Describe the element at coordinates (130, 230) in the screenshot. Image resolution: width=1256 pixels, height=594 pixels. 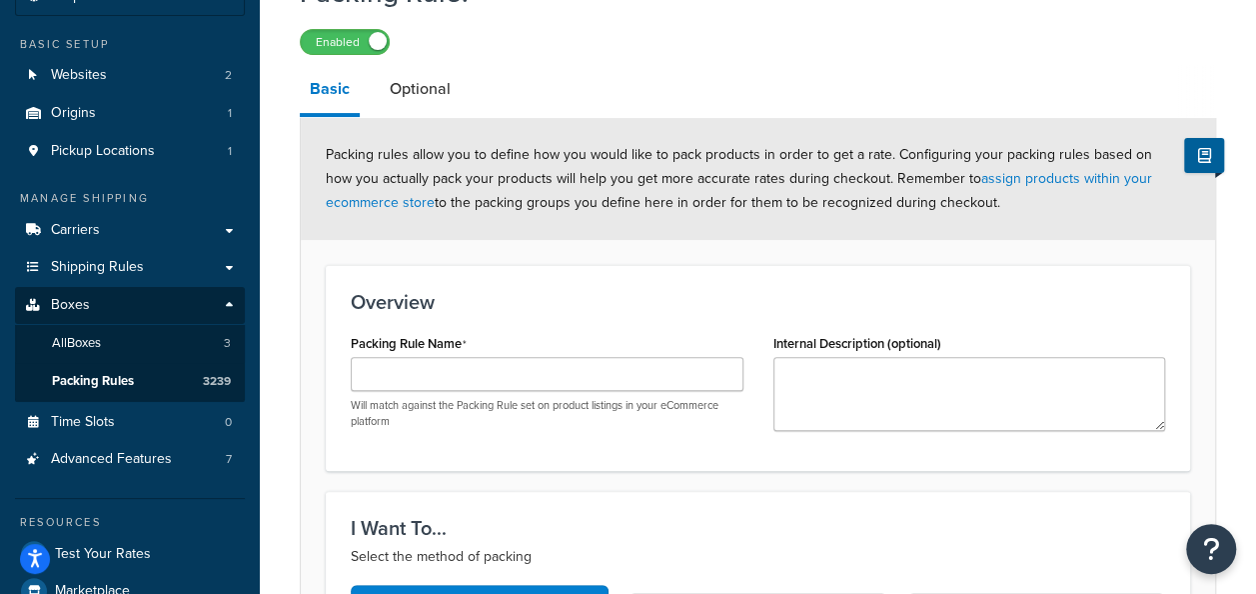
I see `li: Carriers` at that location.